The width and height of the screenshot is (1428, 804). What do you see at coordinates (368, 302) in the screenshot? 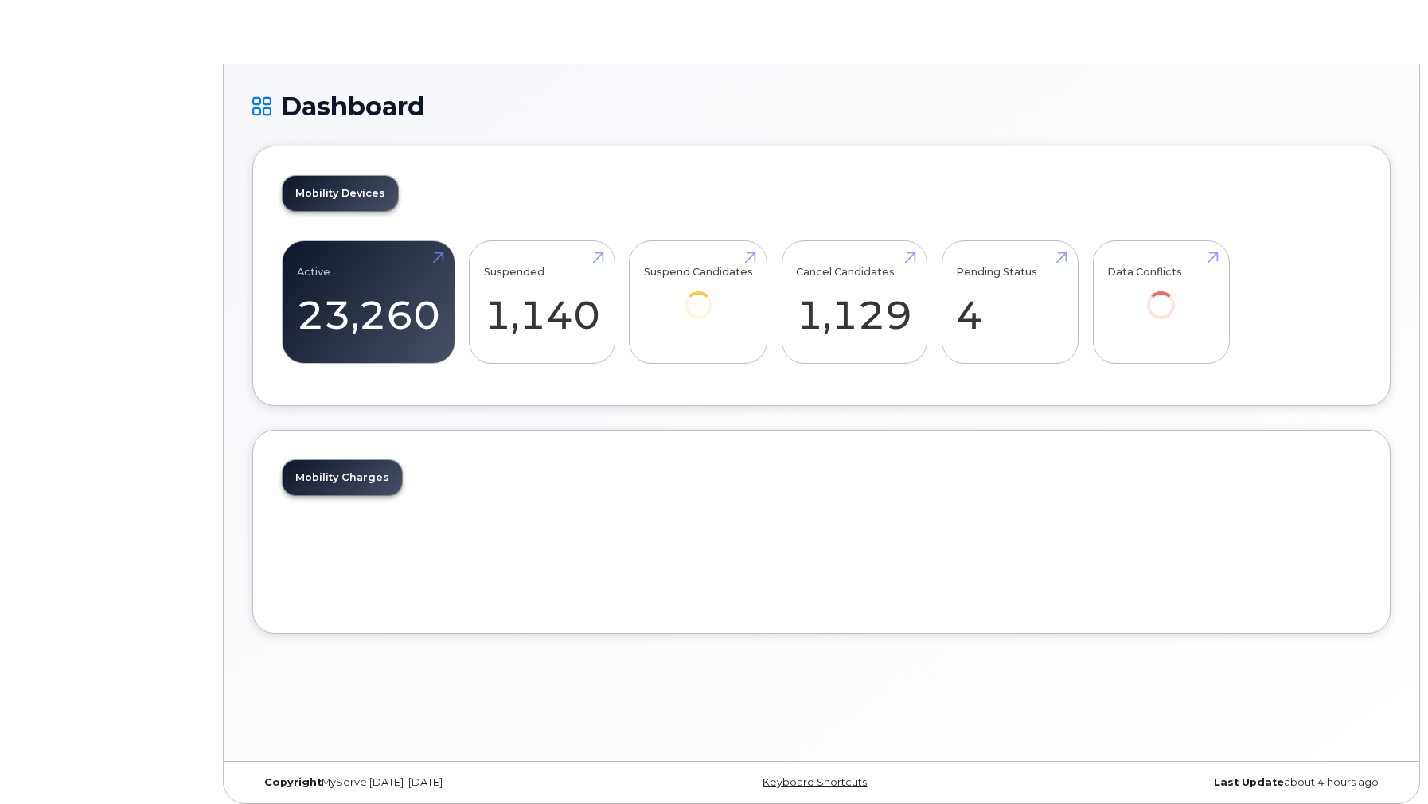
I see `a: Active 23,260` at bounding box center [368, 302].